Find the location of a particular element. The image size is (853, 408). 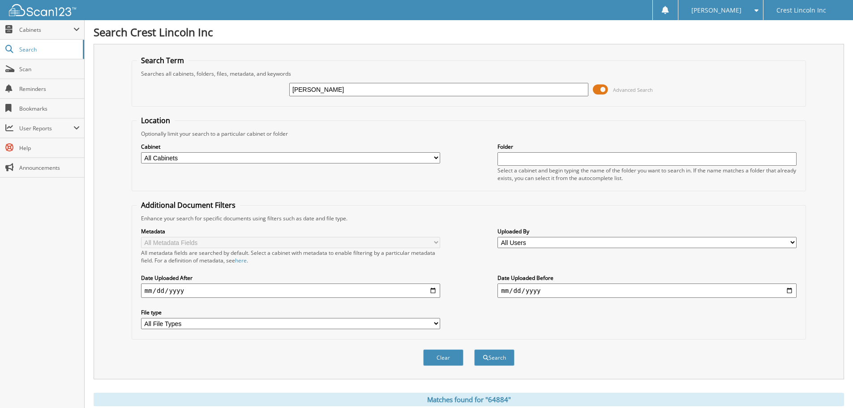

legend: Additional Document Filters is located at coordinates (188, 205).